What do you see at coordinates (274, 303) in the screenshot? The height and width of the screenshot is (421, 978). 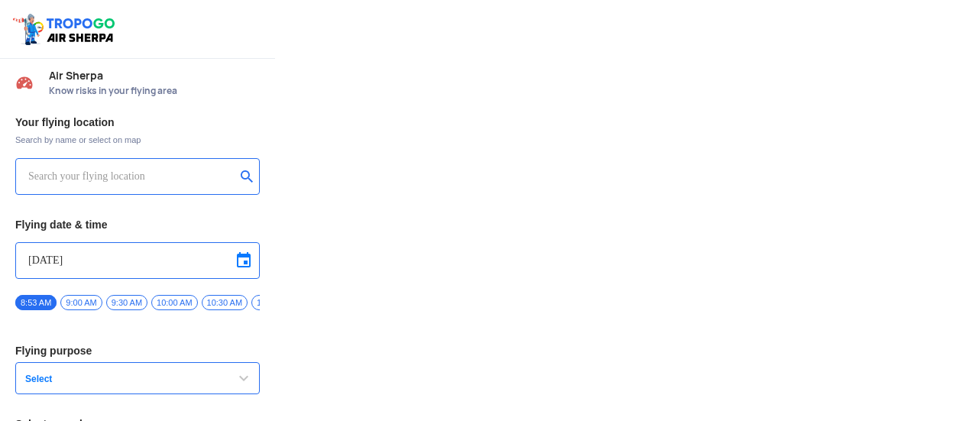 I see `span: 11:00 AM` at bounding box center [274, 303].